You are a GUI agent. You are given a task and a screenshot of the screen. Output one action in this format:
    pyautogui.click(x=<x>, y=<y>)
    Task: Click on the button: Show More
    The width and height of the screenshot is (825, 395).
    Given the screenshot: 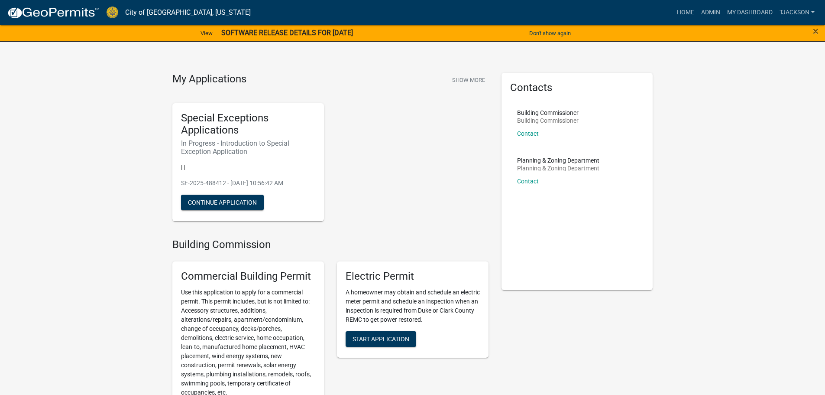 What is the action you would take?
    pyautogui.click(x=469, y=80)
    